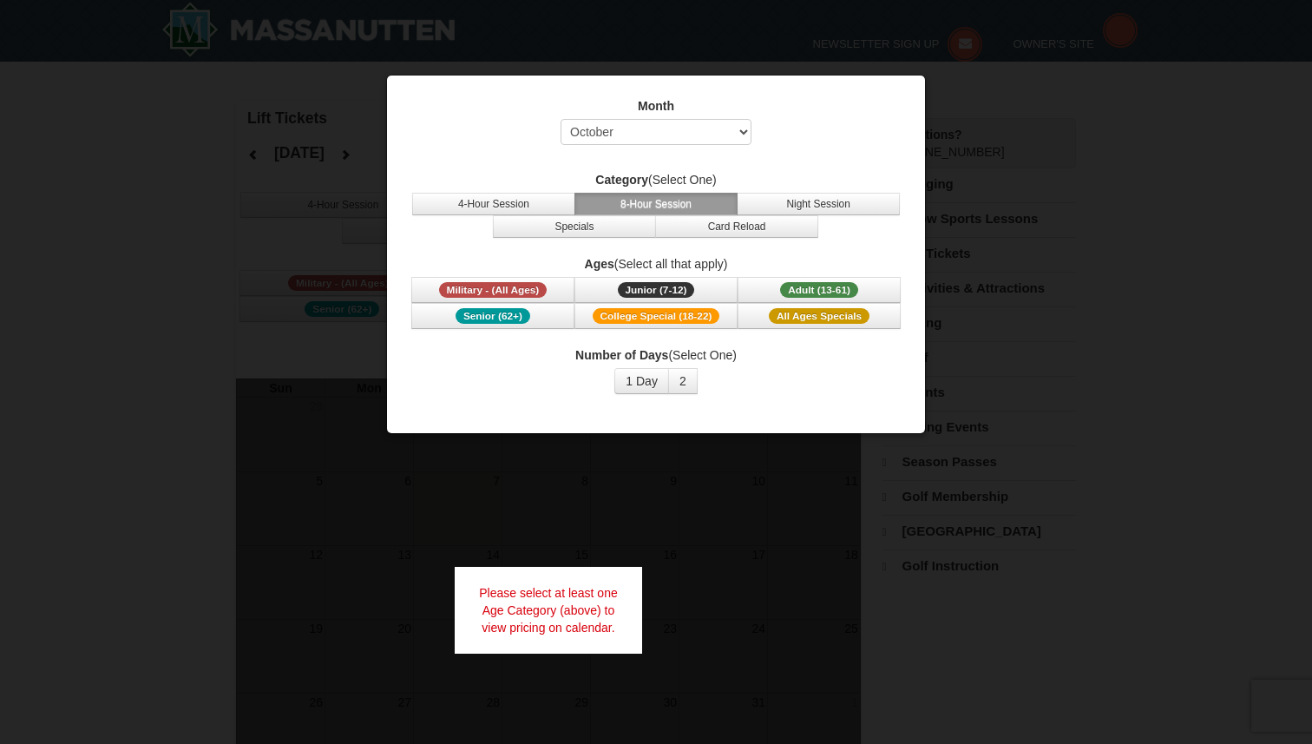 This screenshot has width=1312, height=744. What do you see at coordinates (656, 316) in the screenshot?
I see `span: College Special (18-22)` at bounding box center [656, 316].